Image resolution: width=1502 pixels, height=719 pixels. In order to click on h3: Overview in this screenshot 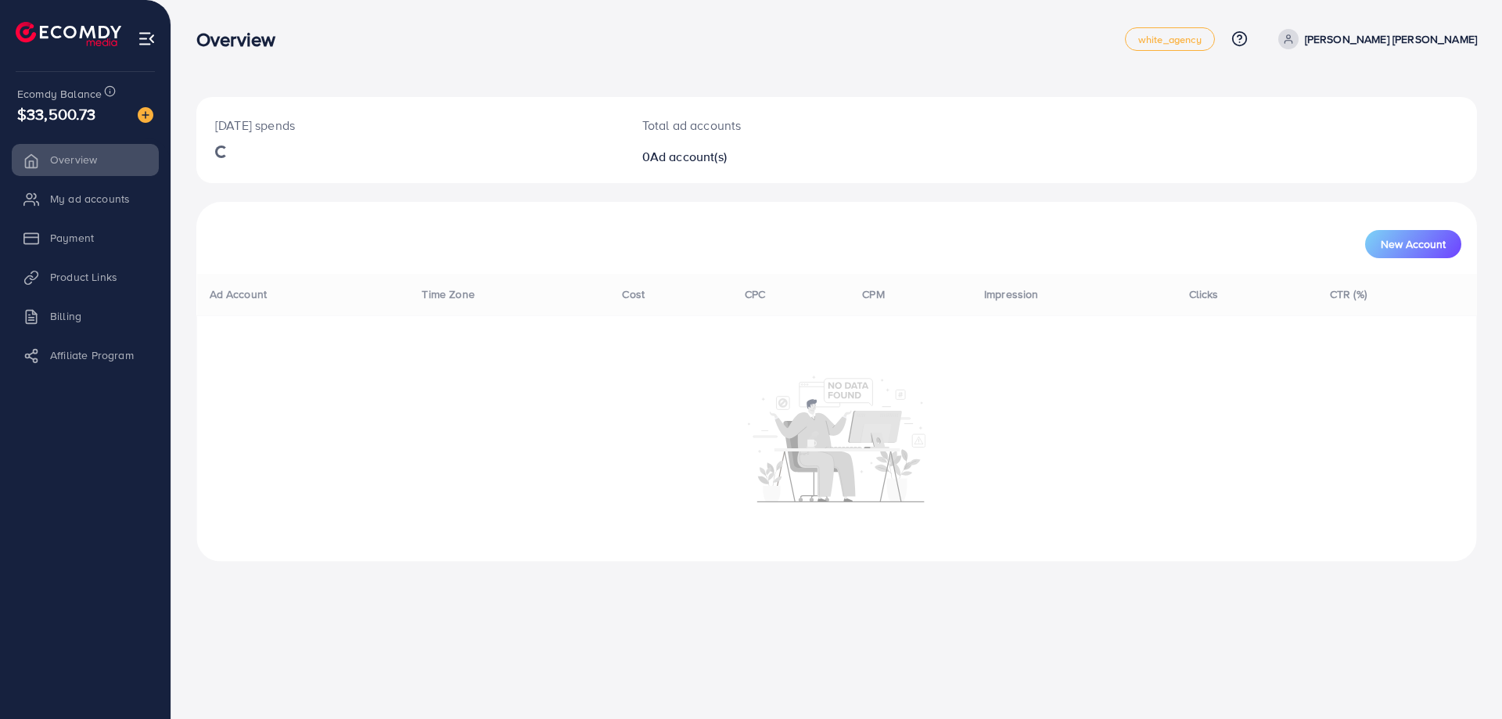, I will do `click(242, 39)`.